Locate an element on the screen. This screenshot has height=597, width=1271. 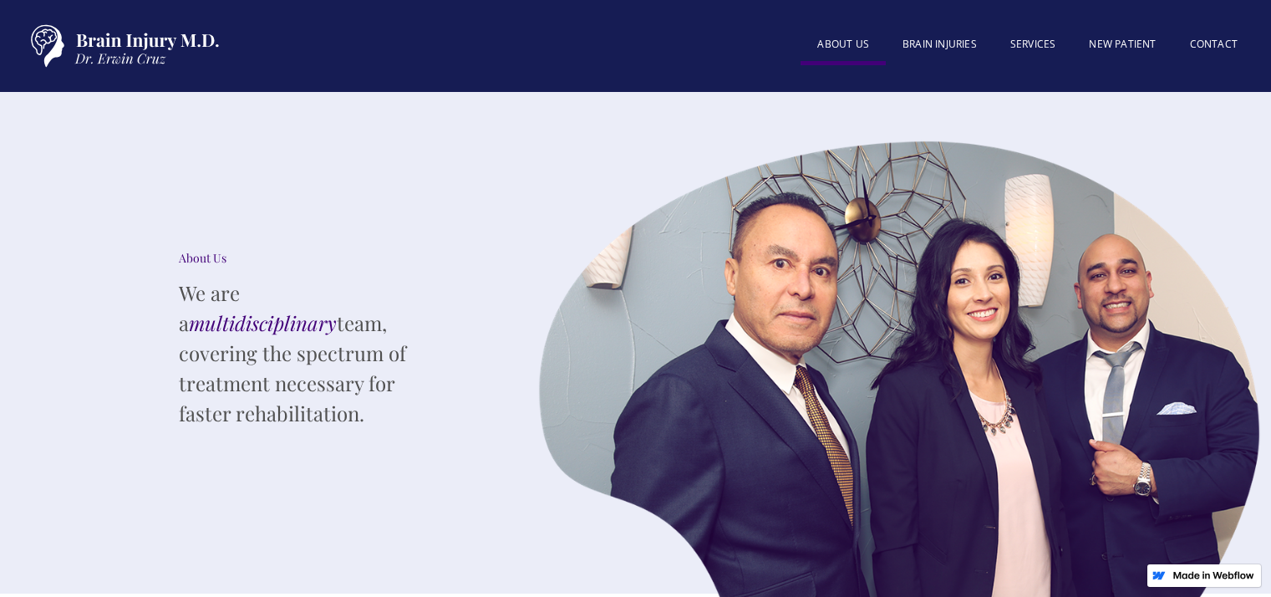
div: About Us is located at coordinates (304, 258).